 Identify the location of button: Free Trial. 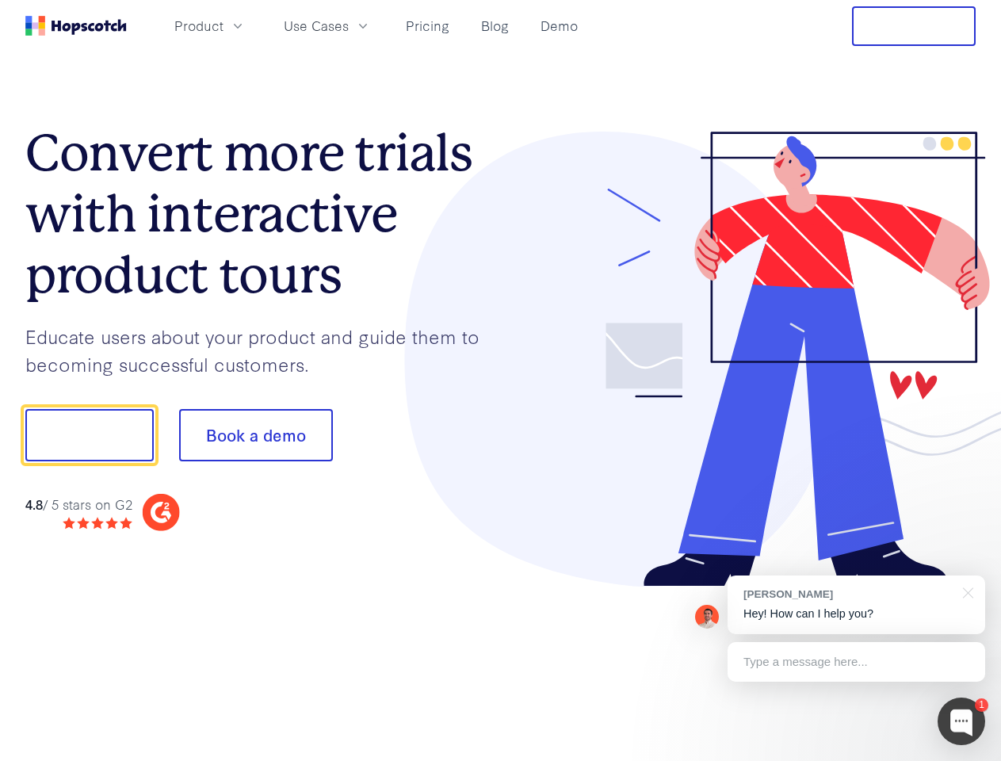
(914, 26).